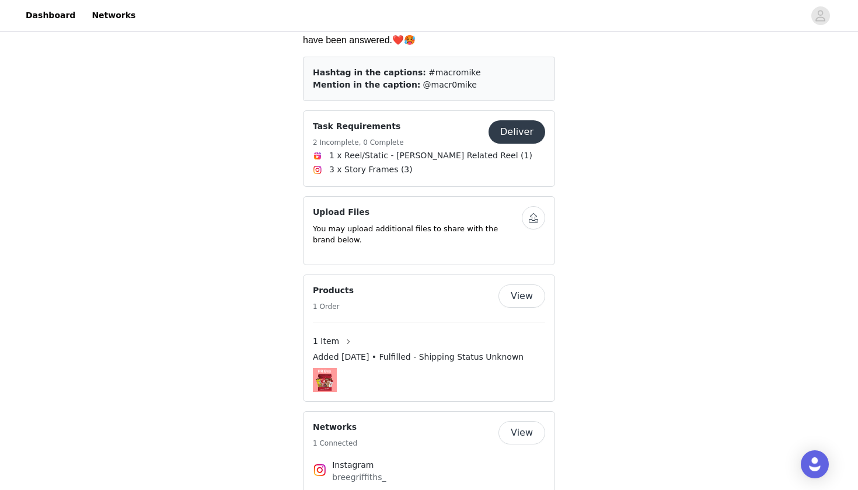 The image size is (858, 490). I want to click on p: breegriffiths_, so click(429, 477).